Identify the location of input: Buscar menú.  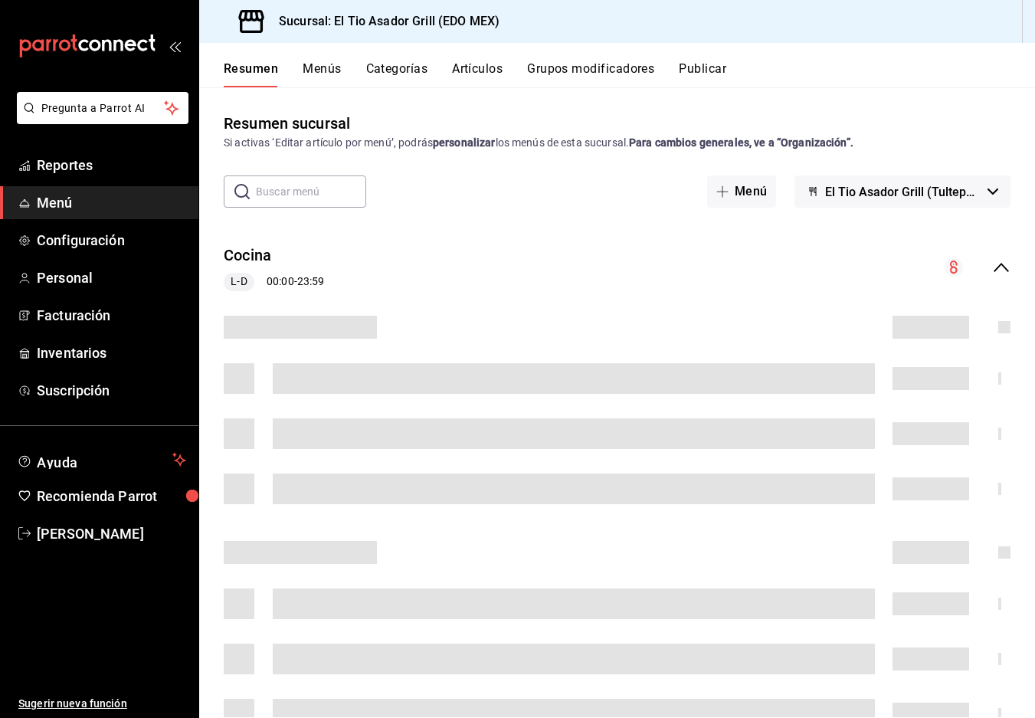
(311, 192).